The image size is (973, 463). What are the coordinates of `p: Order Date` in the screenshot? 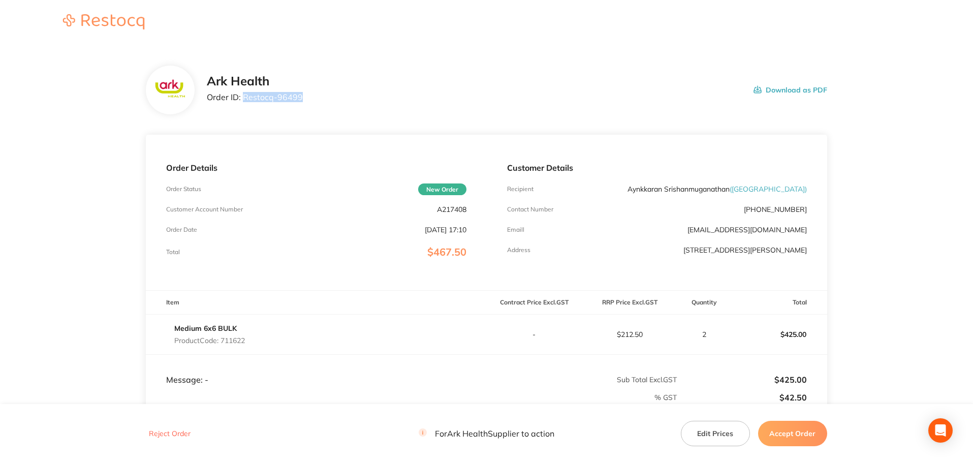 It's located at (181, 230).